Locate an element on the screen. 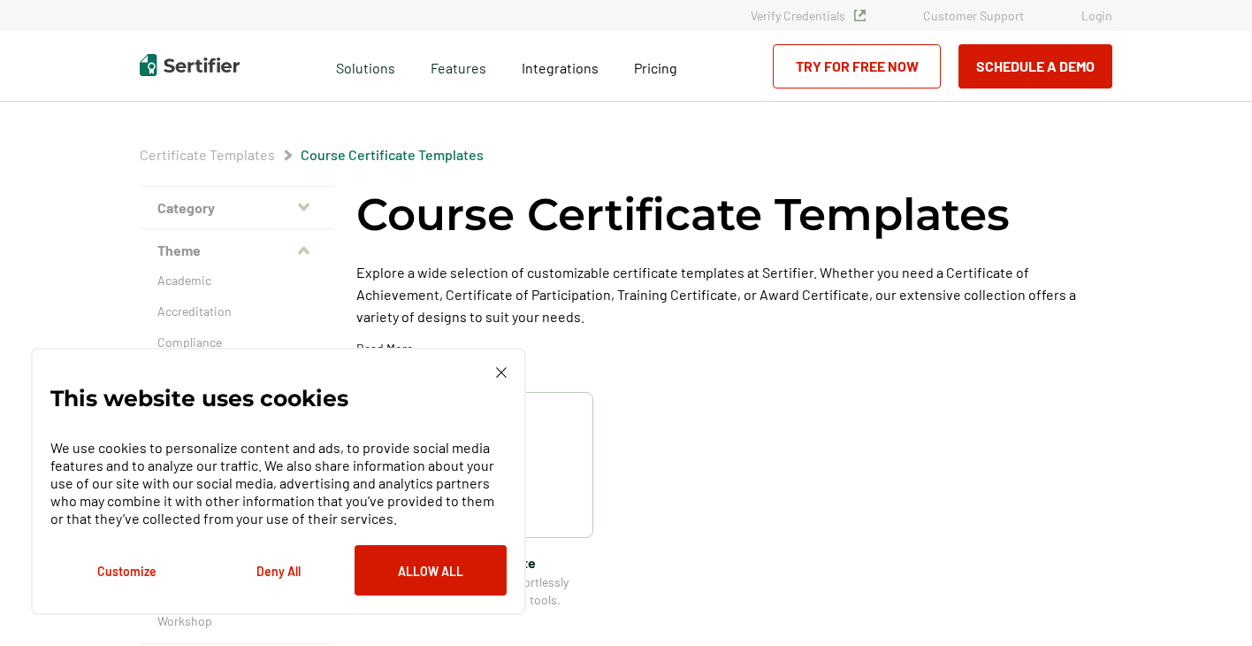  p: Compliance is located at coordinates (237, 342).